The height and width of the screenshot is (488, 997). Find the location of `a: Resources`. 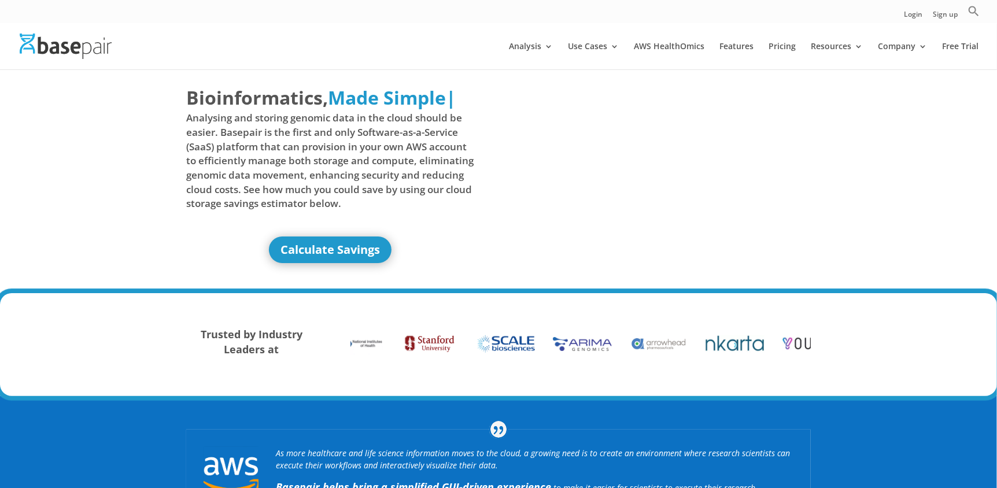

a: Resources is located at coordinates (837, 56).